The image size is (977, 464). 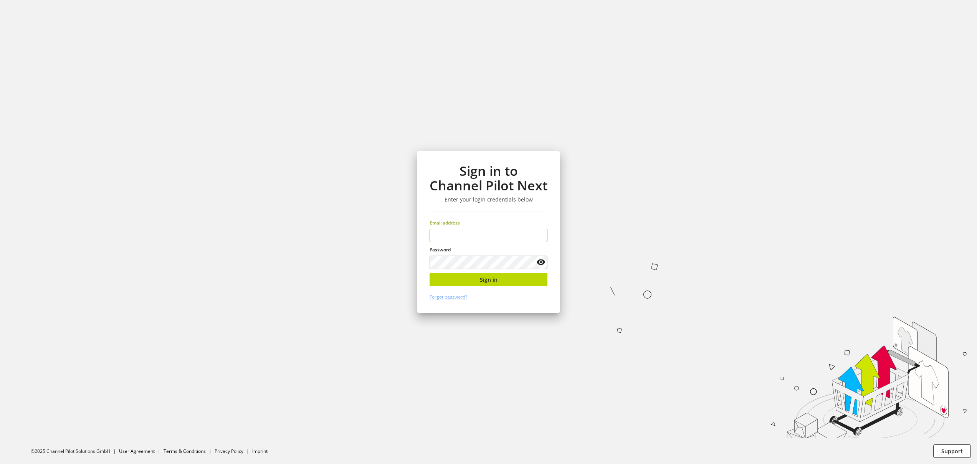 I want to click on span: Email address, so click(x=444, y=223).